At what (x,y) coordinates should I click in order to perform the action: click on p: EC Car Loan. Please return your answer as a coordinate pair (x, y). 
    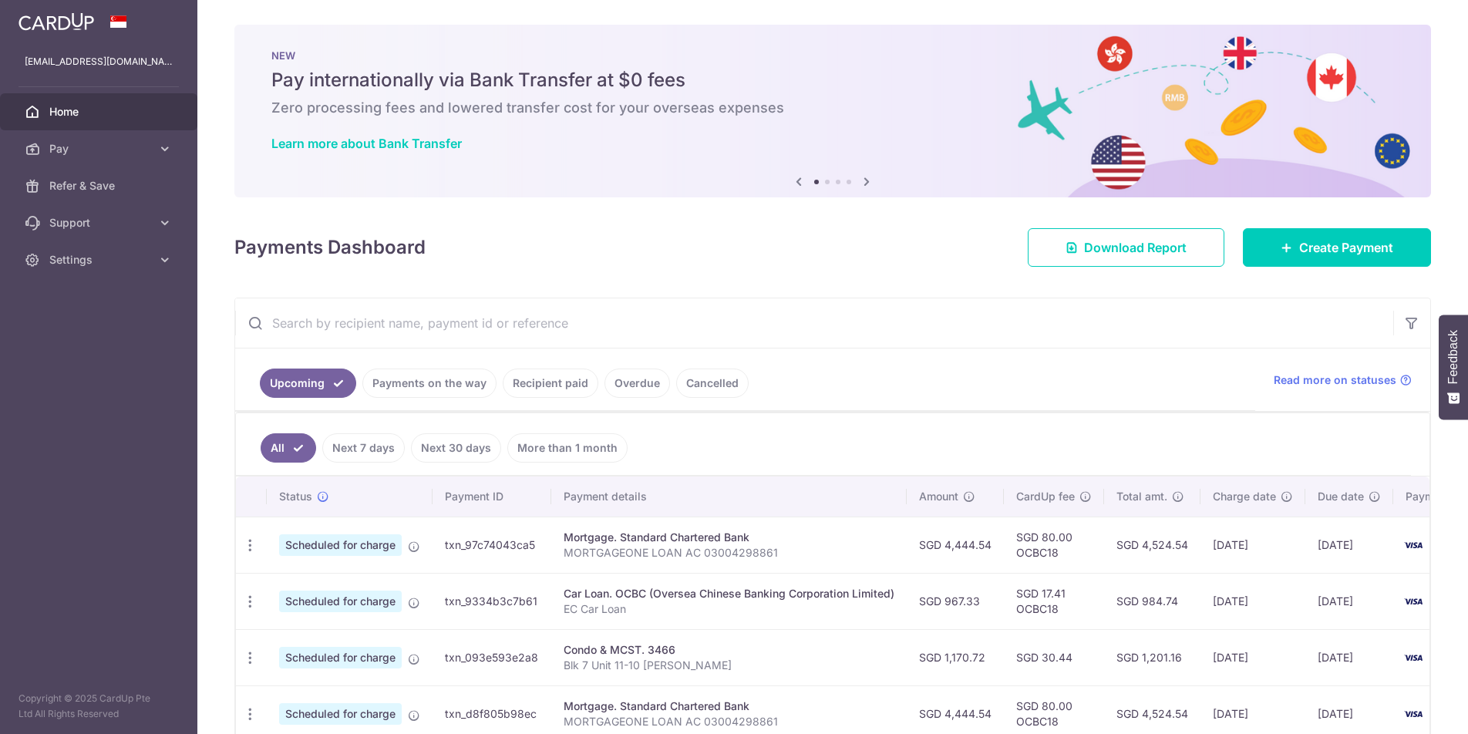
    Looking at the image, I should click on (728, 609).